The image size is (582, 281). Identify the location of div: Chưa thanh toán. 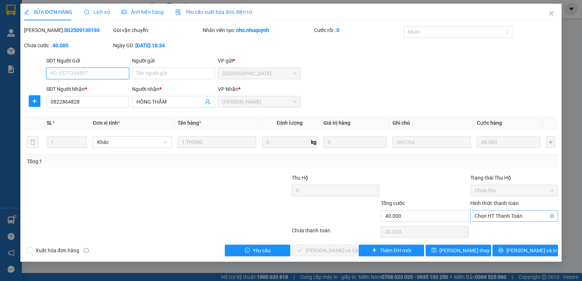
(336, 233).